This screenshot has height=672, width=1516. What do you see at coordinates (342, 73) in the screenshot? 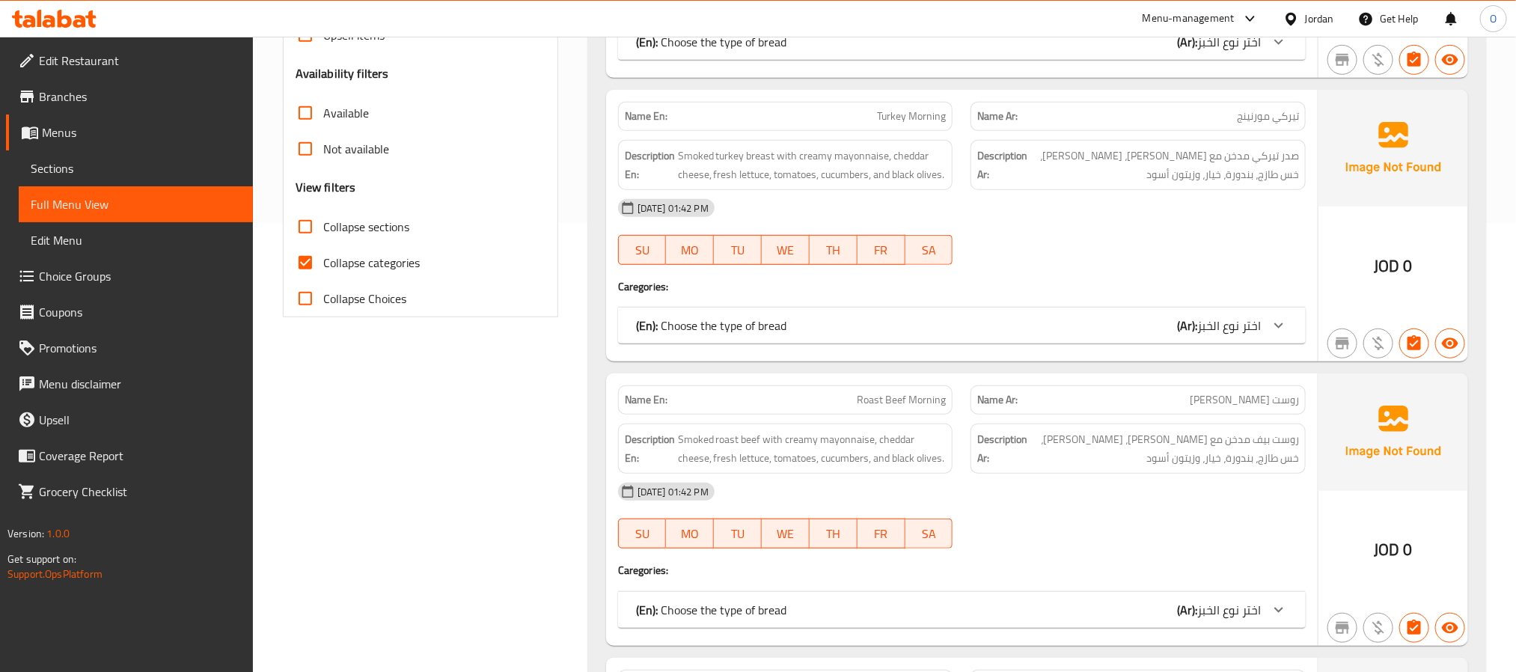
I see `h3: Availability filters` at bounding box center [342, 73].